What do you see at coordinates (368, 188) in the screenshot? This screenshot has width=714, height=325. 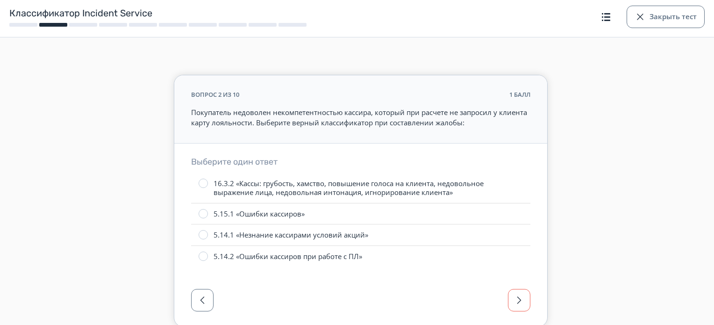 I see `div: 16.3.2 «Кассы: грубость, хамство, повышение голоса на клиента, недовольное выражение лица, недово...` at bounding box center [368, 188].